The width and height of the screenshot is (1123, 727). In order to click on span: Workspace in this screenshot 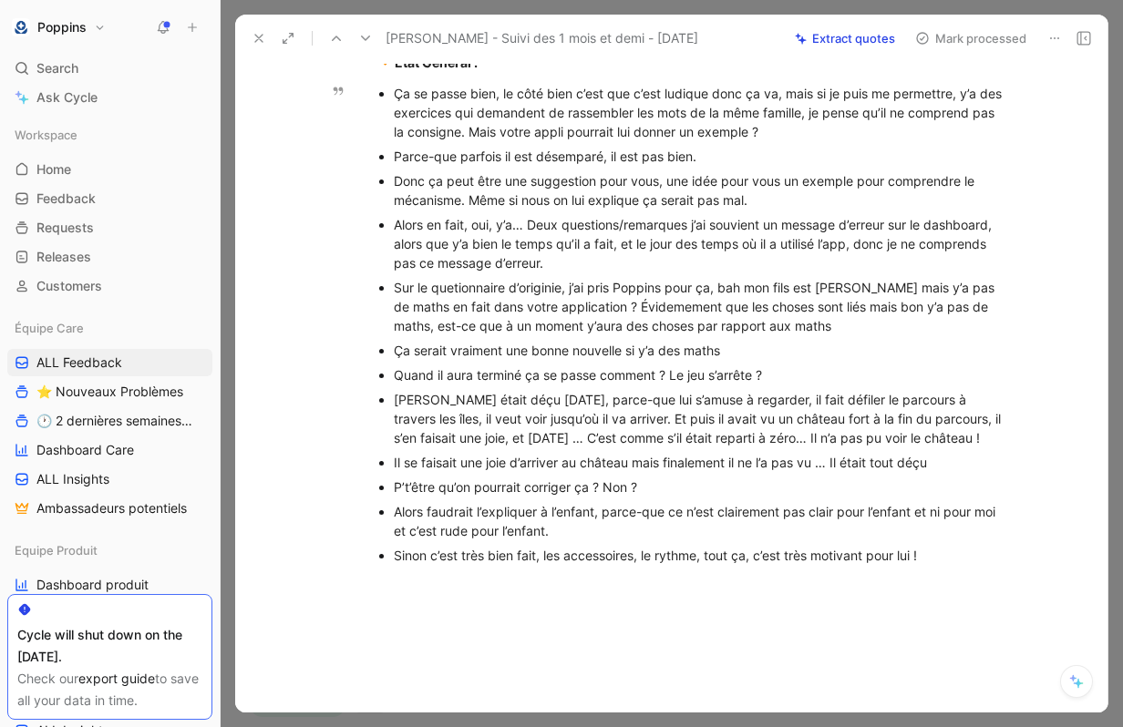, I will do `click(46, 135)`.